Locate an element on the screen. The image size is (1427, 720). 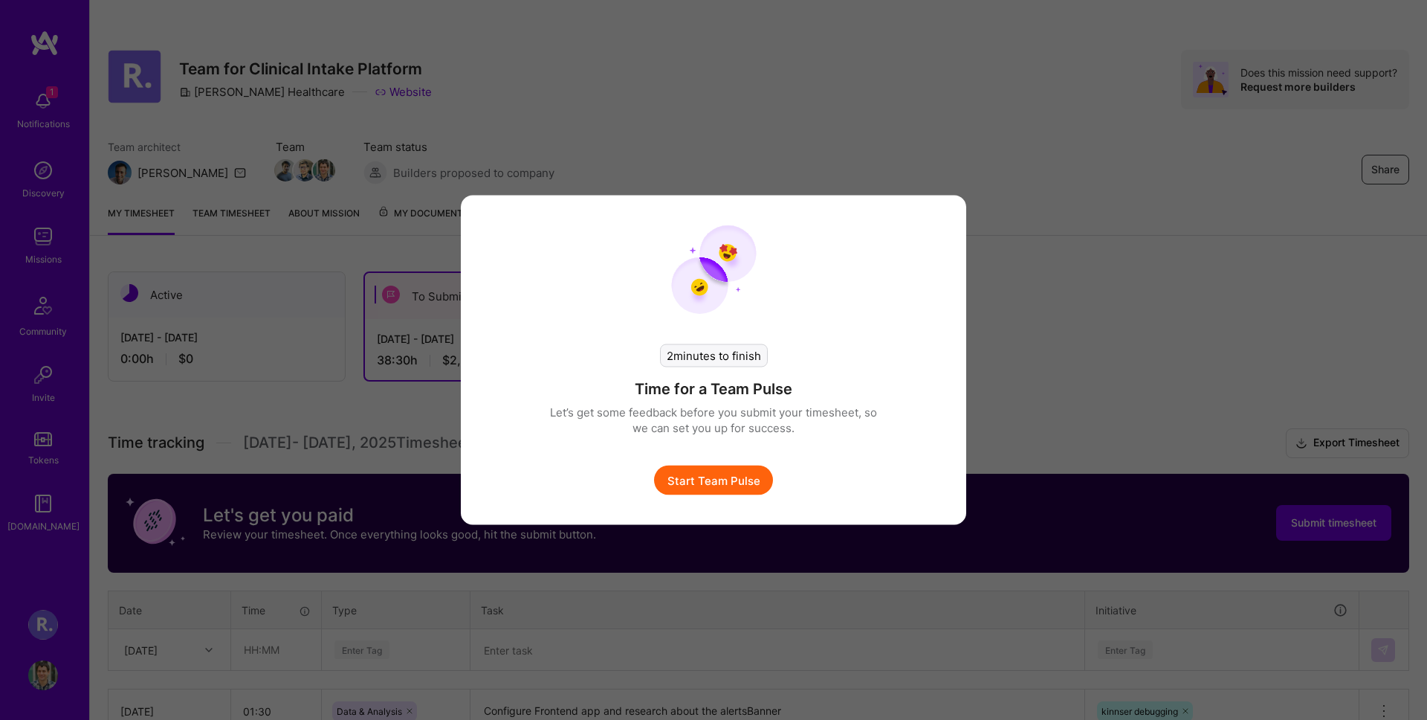
p: Let’s get some feedback before you submit your timesheet, so we can set you up for success. is located at coordinates (714, 420).